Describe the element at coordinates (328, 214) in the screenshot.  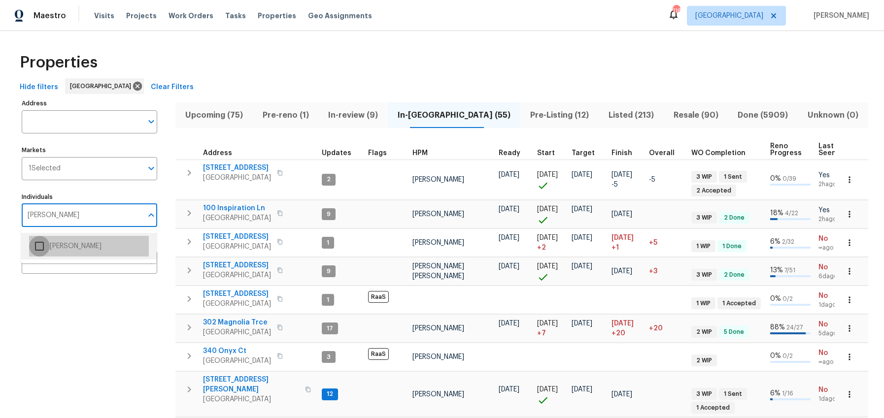
I see `span: 9` at that location.